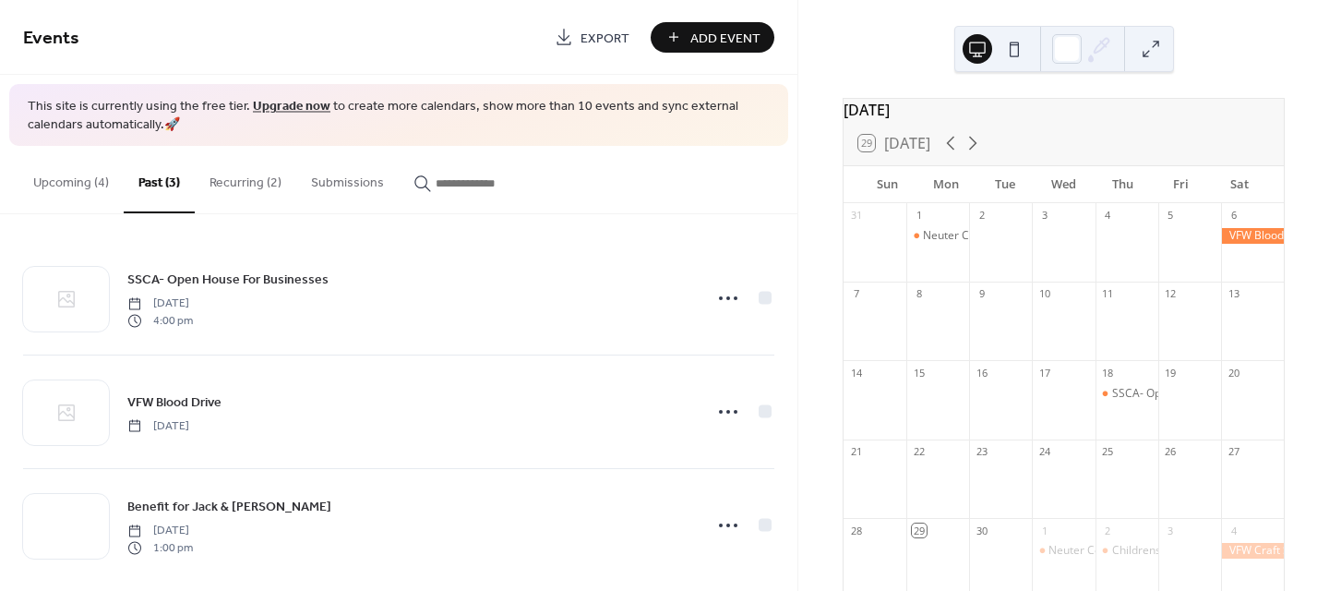 Image resolution: width=1329 pixels, height=591 pixels. Describe the element at coordinates (981, 451) in the screenshot. I see `div: 23` at that location.